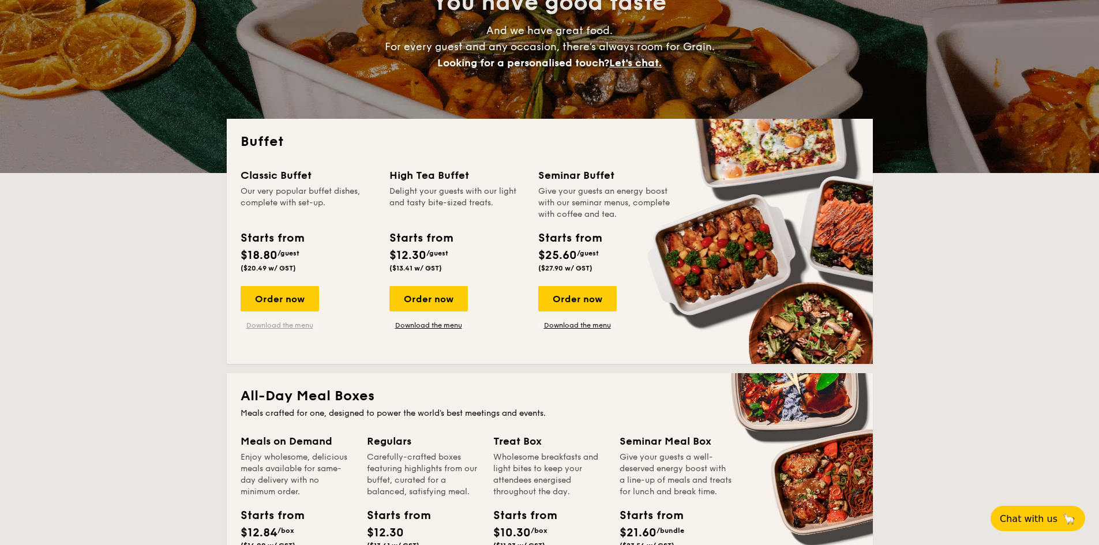 Image resolution: width=1099 pixels, height=545 pixels. What do you see at coordinates (635, 63) in the screenshot?
I see `span: Let's chat.` at bounding box center [635, 63].